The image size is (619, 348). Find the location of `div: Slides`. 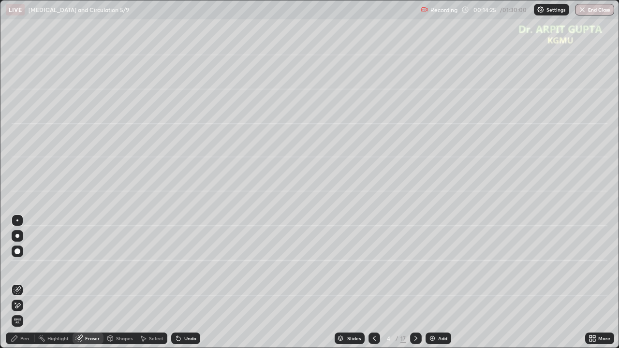

div: Slides is located at coordinates (354, 338).